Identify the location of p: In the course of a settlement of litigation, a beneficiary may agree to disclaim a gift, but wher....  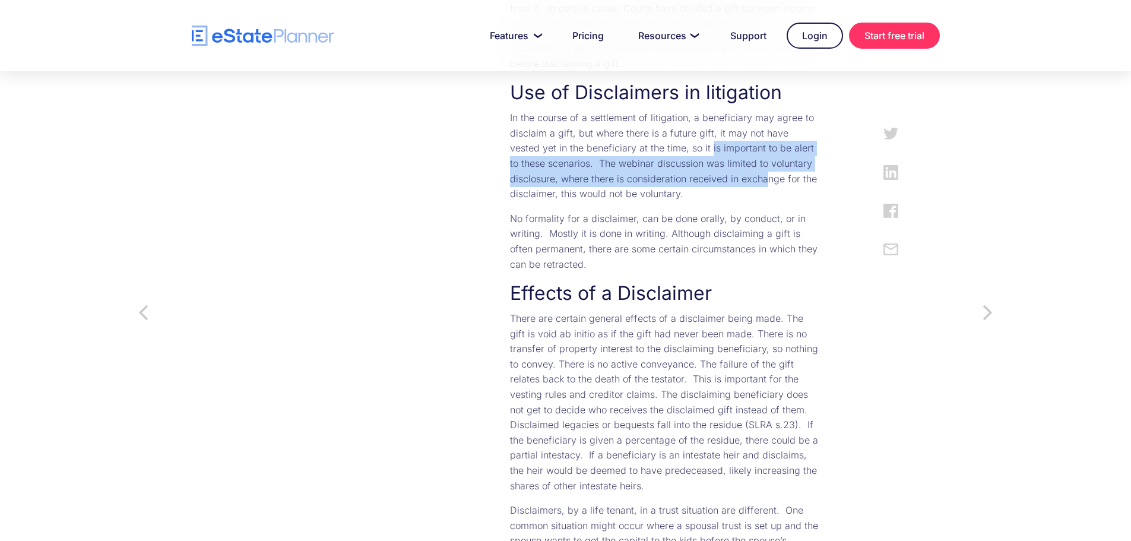
(664, 156).